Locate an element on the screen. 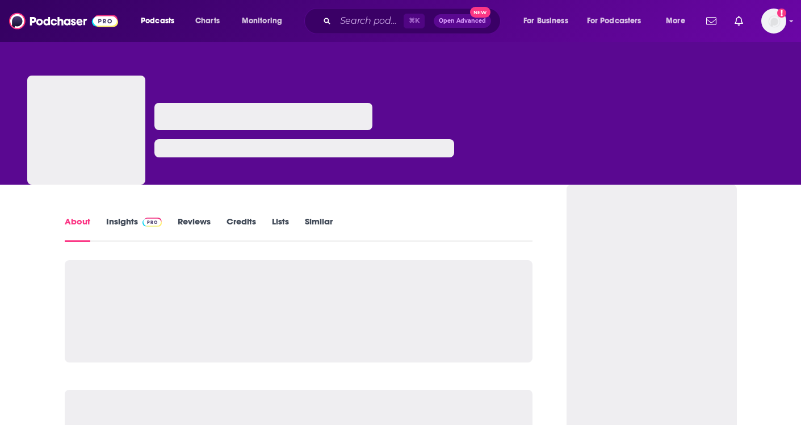 The width and height of the screenshot is (801, 425). img: Podchaser Pro is located at coordinates (152, 222).